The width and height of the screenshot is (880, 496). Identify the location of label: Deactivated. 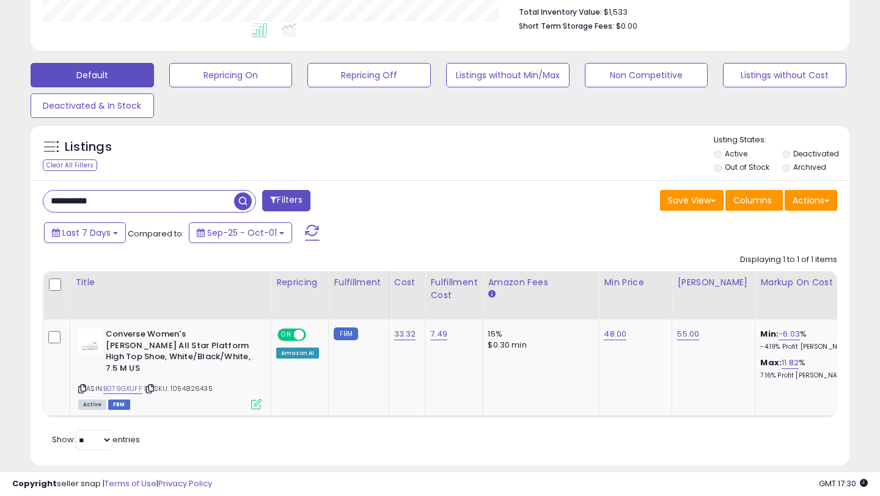
(816, 153).